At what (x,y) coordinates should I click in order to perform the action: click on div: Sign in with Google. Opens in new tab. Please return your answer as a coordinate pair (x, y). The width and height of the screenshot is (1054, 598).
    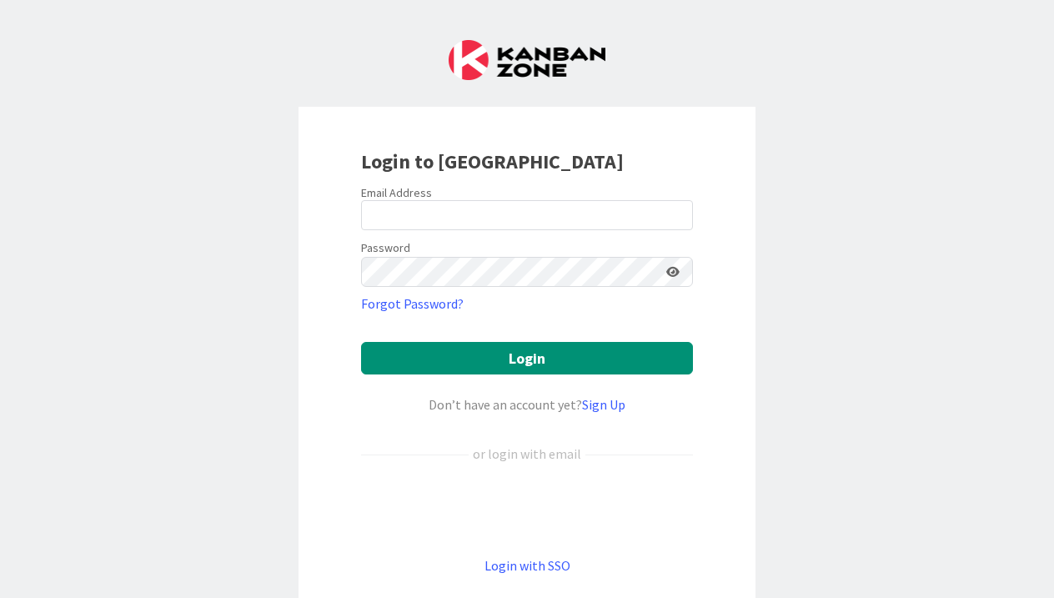
    Looking at the image, I should click on (527, 510).